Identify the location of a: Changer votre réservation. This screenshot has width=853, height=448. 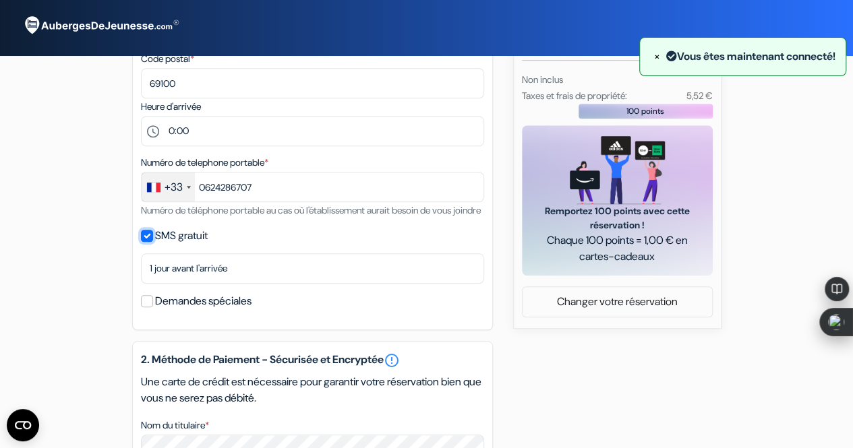
(617, 302).